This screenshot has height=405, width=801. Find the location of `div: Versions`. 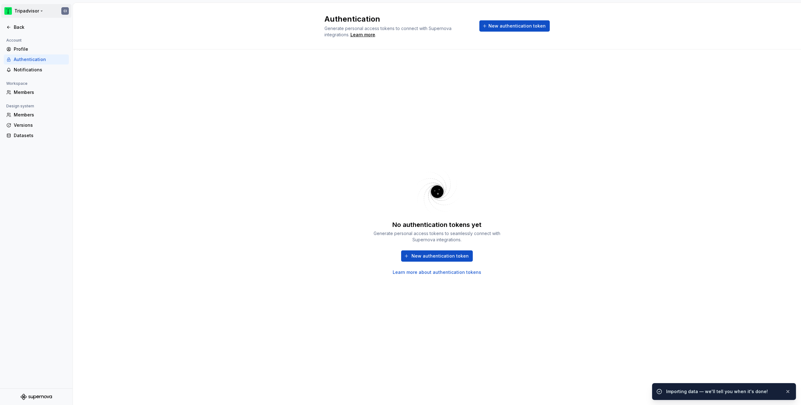

div: Versions is located at coordinates (40, 125).